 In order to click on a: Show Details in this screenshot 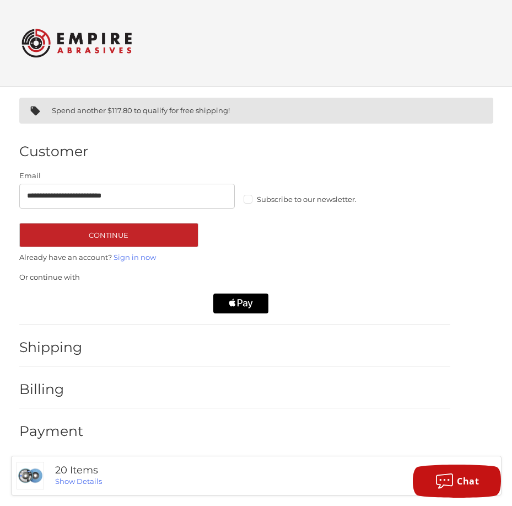, I will do `click(78, 481)`.